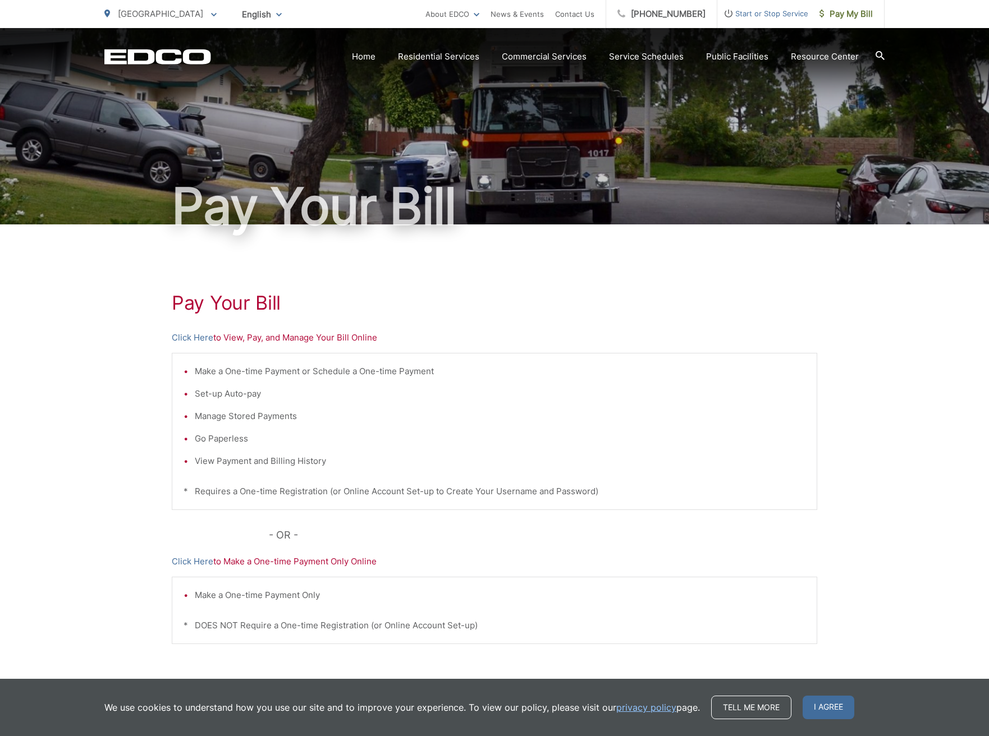 Image resolution: width=989 pixels, height=736 pixels. What do you see at coordinates (495, 492) in the screenshot?
I see `p: * Requires a One-time Registration (or Online Account Set-up to Create Your Username and Password)` at bounding box center [495, 492].